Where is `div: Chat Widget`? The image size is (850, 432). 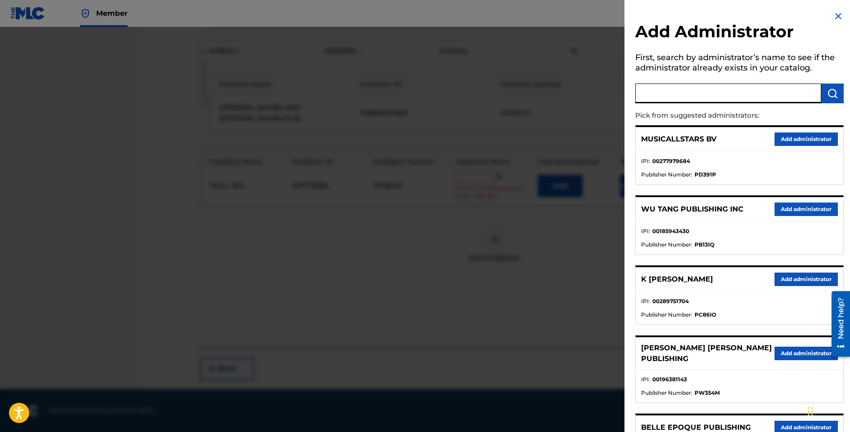
div: Chat Widget is located at coordinates (828, 411).